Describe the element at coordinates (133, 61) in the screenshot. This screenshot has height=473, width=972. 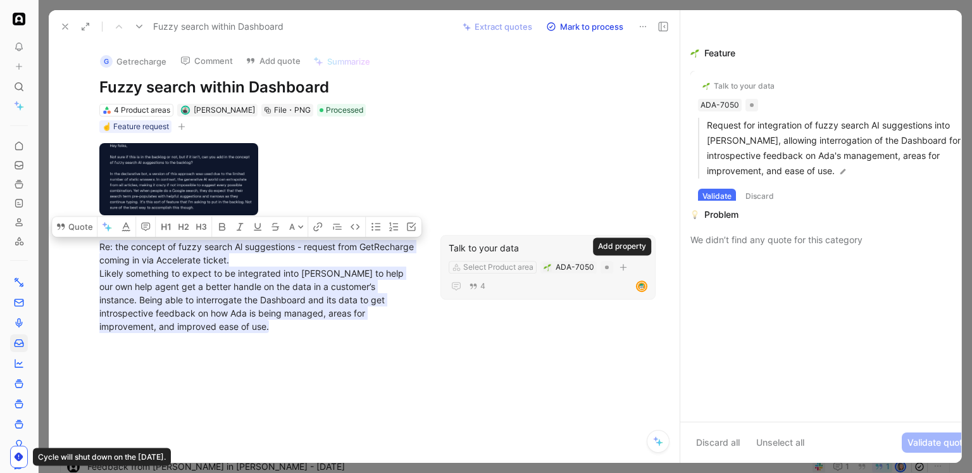
I see `button: GGetrecharge` at that location.